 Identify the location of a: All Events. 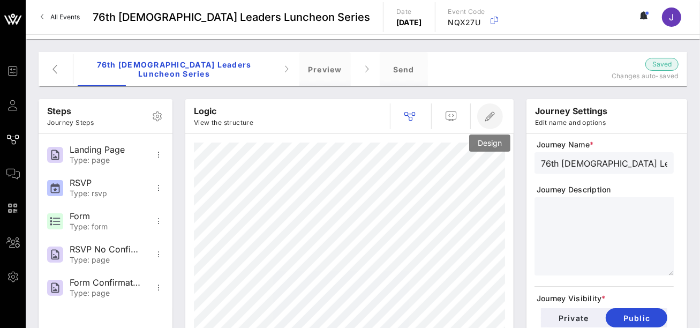
(60, 17).